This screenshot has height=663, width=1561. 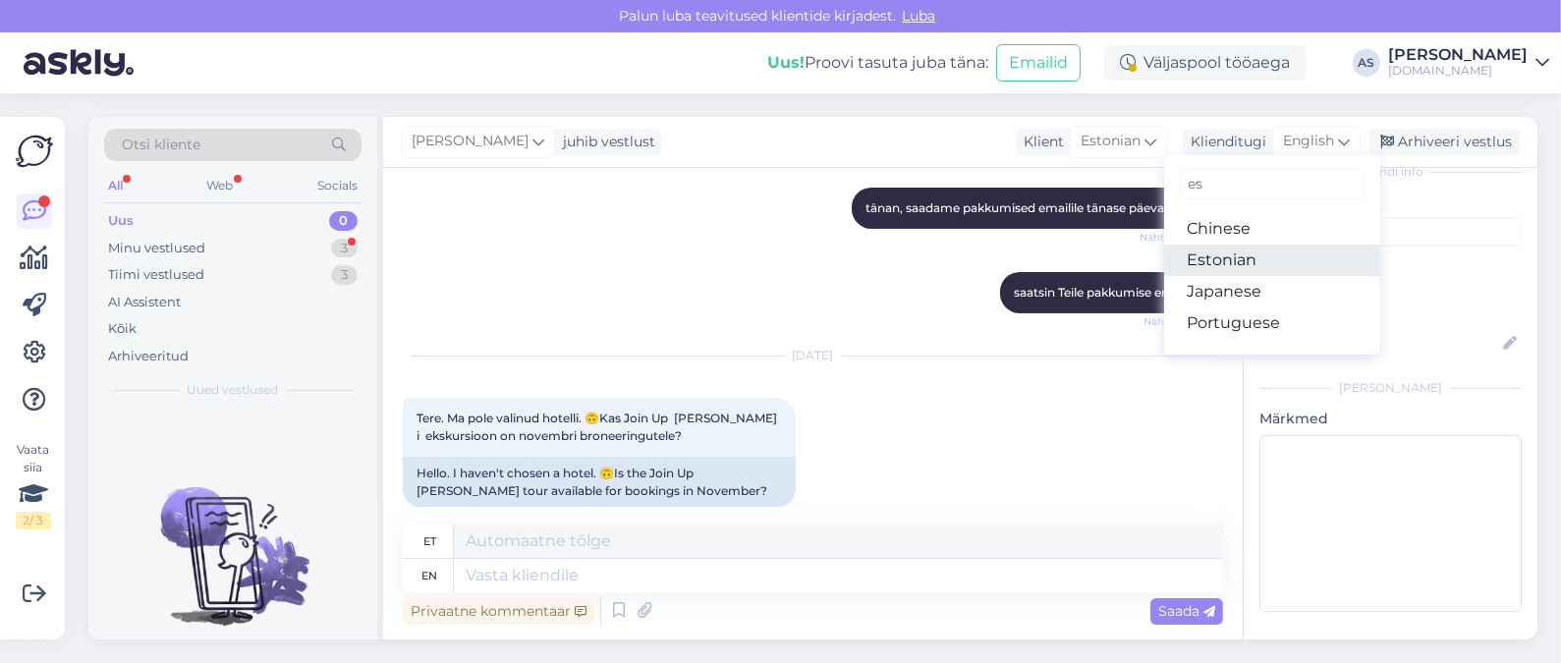 What do you see at coordinates (1272, 229) in the screenshot?
I see `a: Chinese` at bounding box center [1272, 229].